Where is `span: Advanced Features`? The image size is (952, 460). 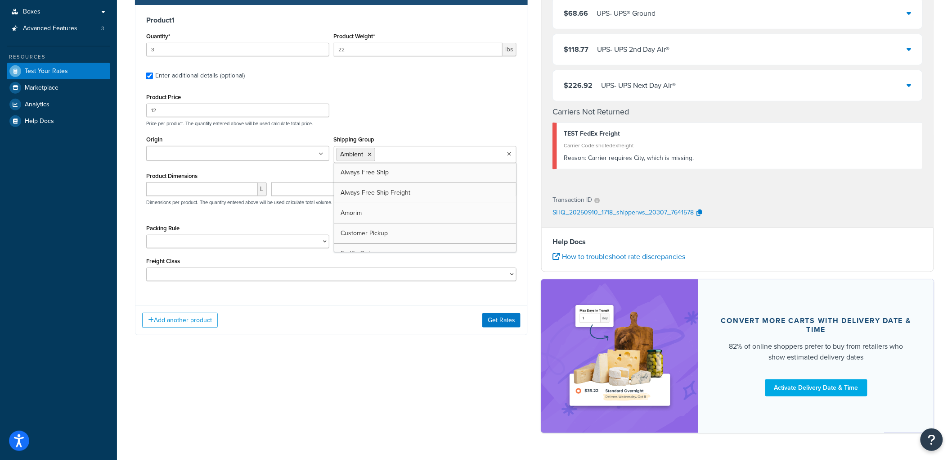
span: Advanced Features is located at coordinates (50, 28).